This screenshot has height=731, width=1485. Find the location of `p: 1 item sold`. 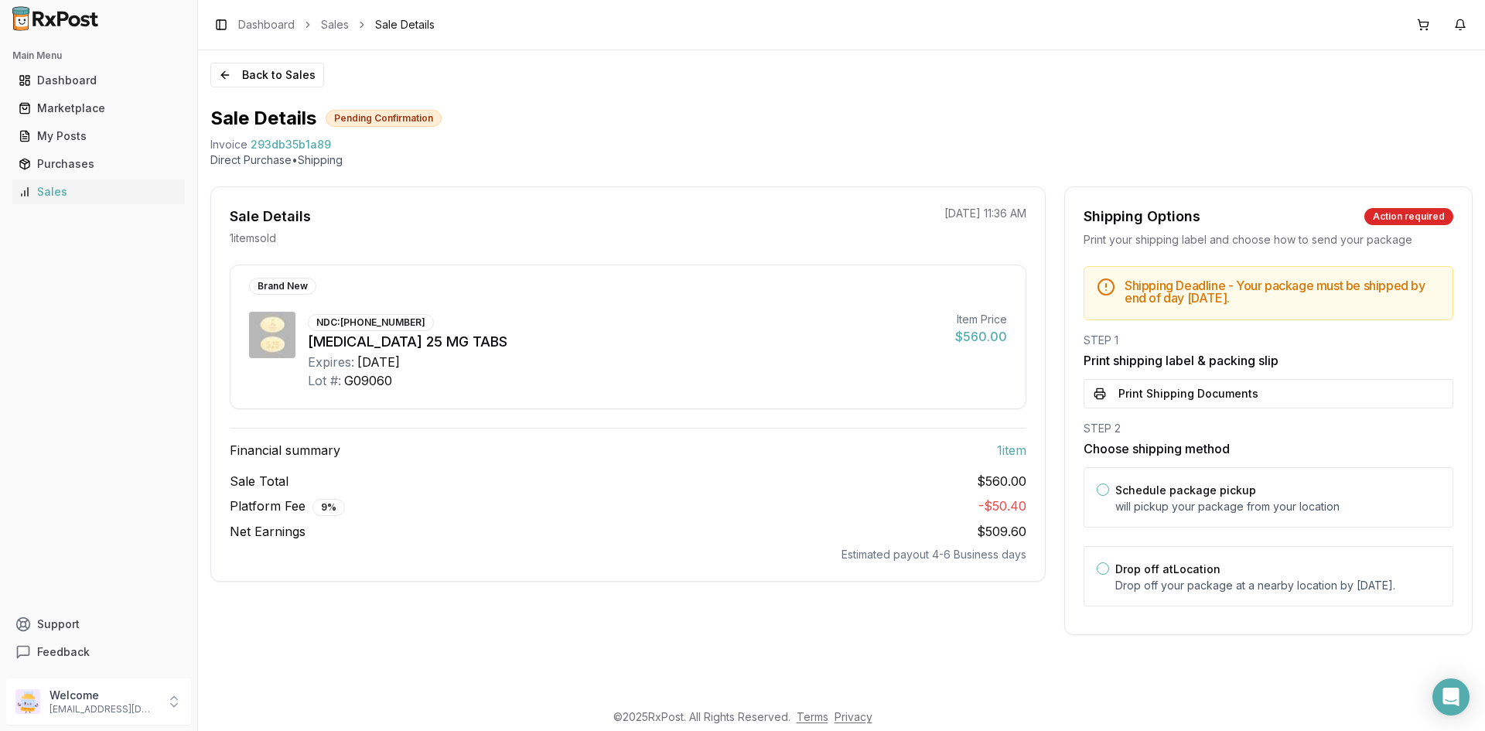

p: 1 item sold is located at coordinates (253, 238).